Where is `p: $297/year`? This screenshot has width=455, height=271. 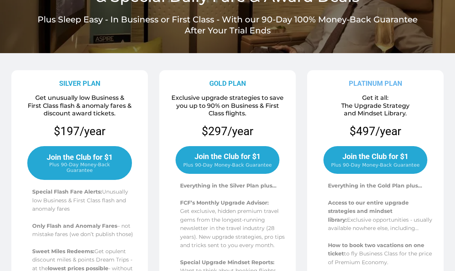
p: $297/year is located at coordinates (228, 131).